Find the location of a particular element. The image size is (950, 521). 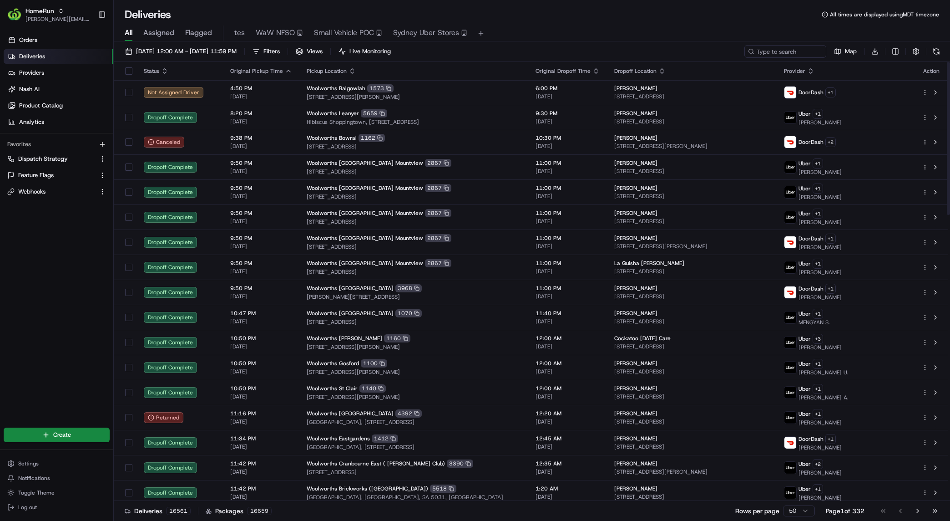

a: Feature Flags is located at coordinates (51, 175).